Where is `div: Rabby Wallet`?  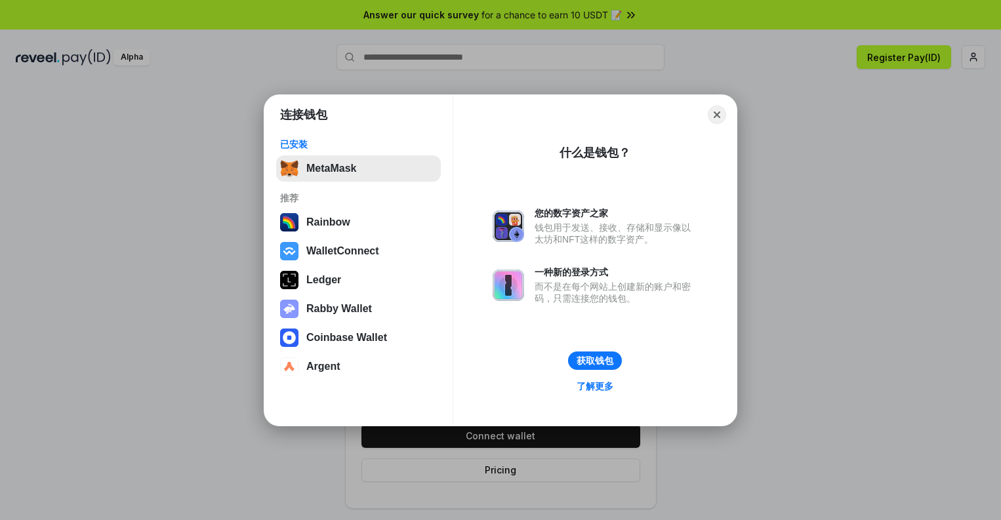
div: Rabby Wallet is located at coordinates (339, 309).